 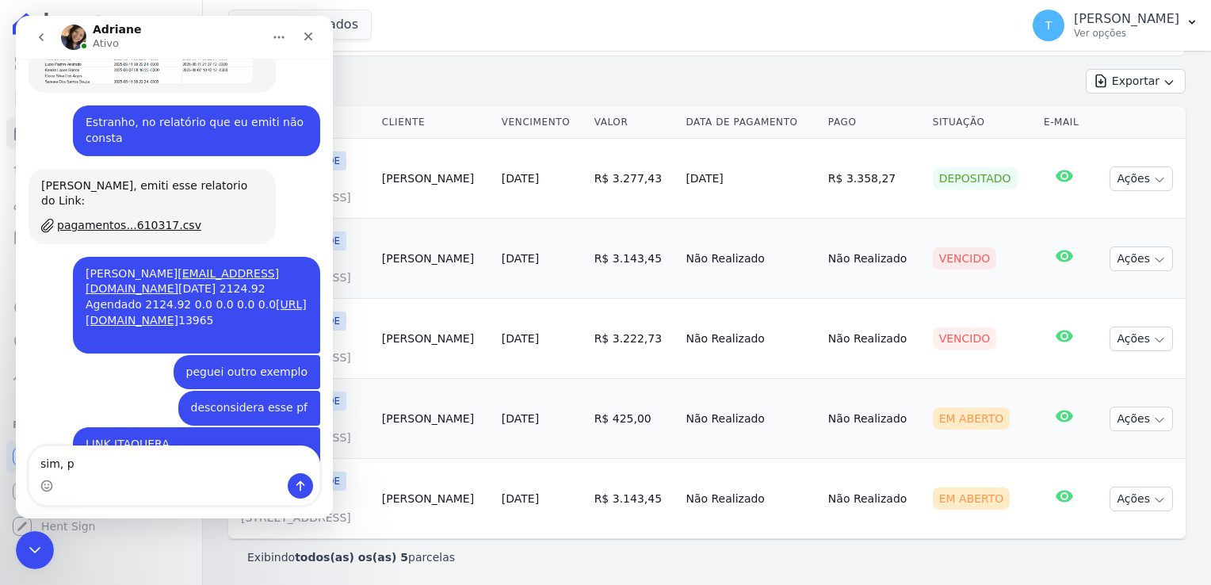 What do you see at coordinates (749, 122) in the screenshot?
I see `th: Data de Pagamento` at bounding box center [749, 122].